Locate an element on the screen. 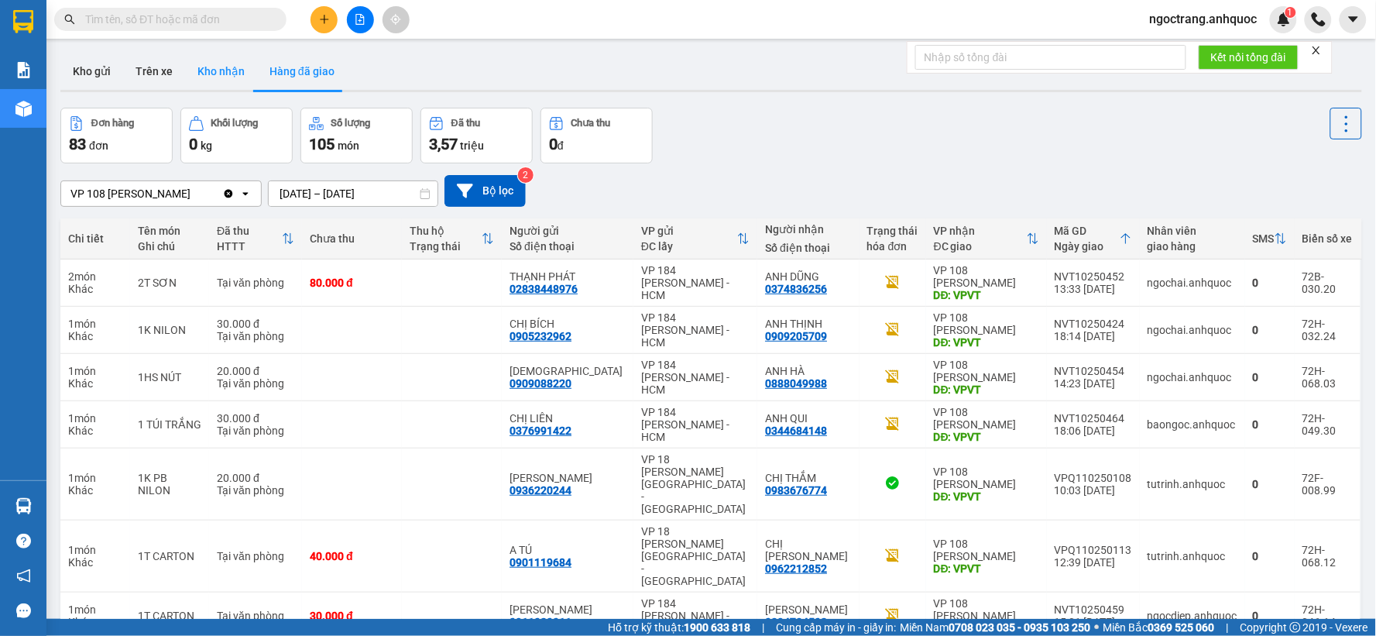 Image resolution: width=1376 pixels, height=636 pixels. button: Chưa thu0đ is located at coordinates (596, 135).